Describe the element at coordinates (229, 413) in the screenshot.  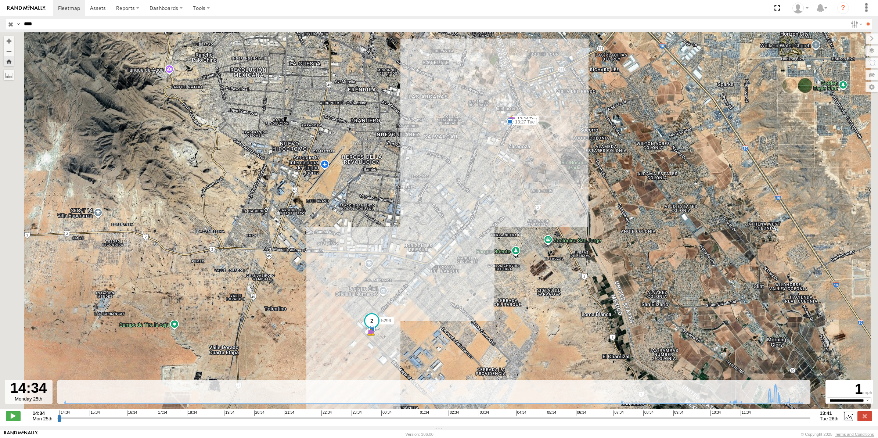
I see `span: 19:34` at that location.